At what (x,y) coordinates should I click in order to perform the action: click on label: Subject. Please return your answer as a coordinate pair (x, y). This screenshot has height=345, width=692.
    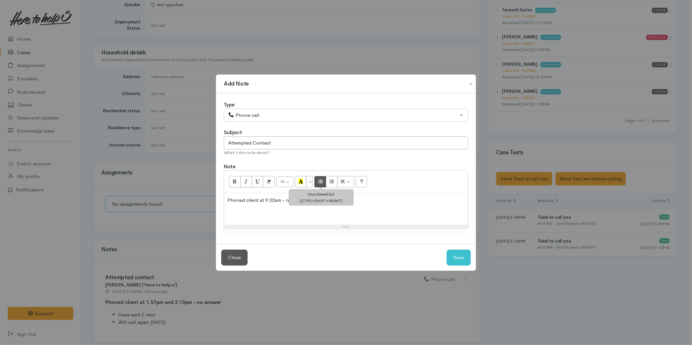
    Looking at the image, I should click on (233, 133).